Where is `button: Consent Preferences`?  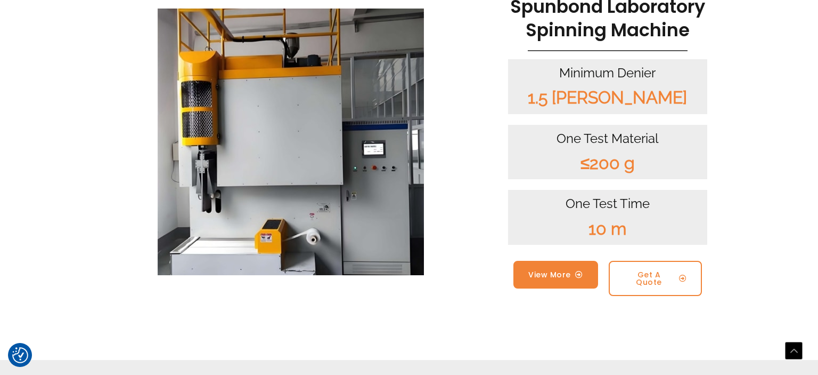 button: Consent Preferences is located at coordinates (20, 355).